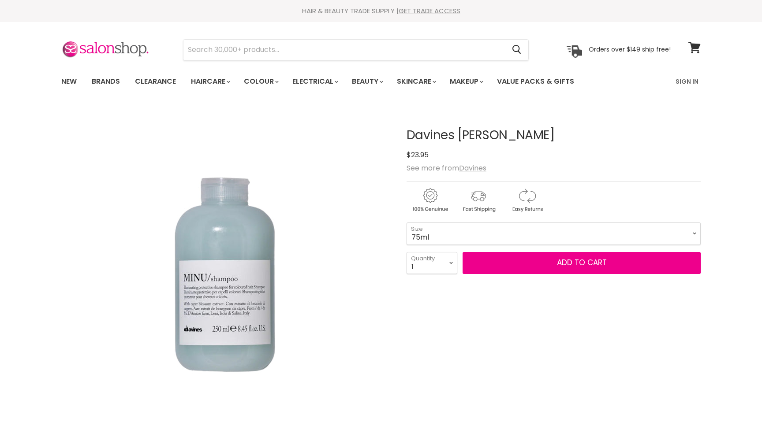 This screenshot has width=762, height=422. Describe the element at coordinates (356, 50) in the screenshot. I see `form: Product` at that location.